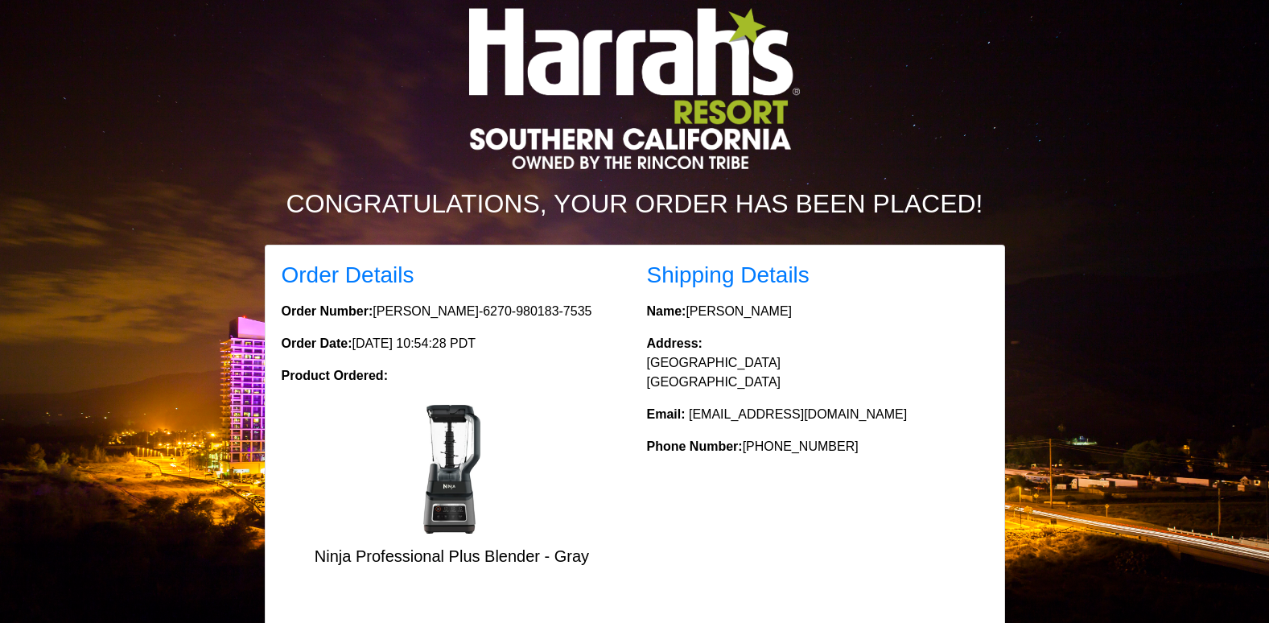  What do you see at coordinates (452, 275) in the screenshot?
I see `h3: Order Details` at bounding box center [452, 275].